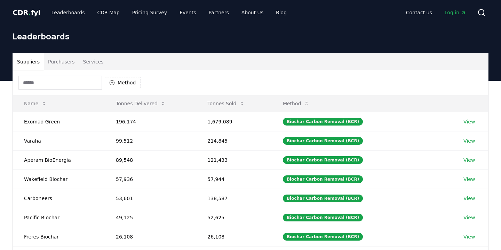  Describe the element at coordinates (234, 121) in the screenshot. I see `td: 1,679,089` at that location.